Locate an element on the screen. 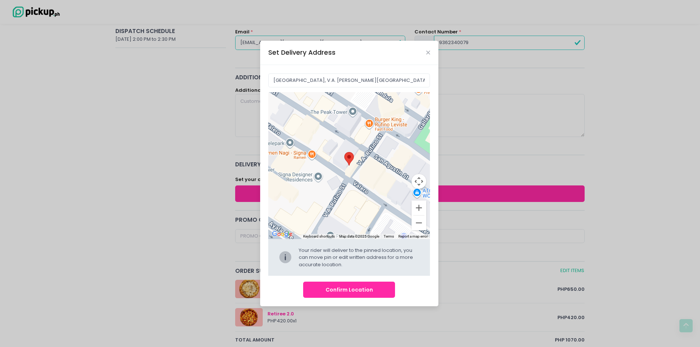 The height and width of the screenshot is (347, 700). button: Zoom in is located at coordinates (419, 208).